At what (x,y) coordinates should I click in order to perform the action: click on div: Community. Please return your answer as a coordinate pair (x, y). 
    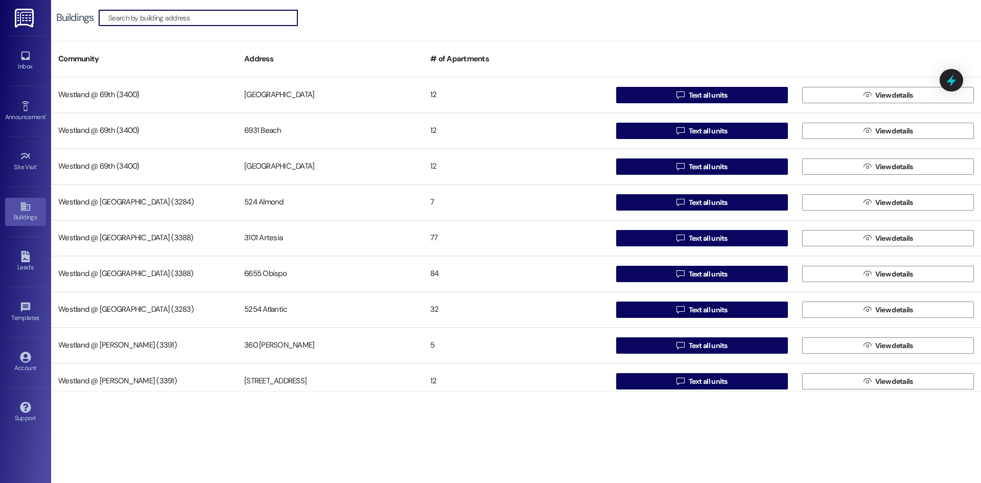
    Looking at the image, I should click on (144, 59).